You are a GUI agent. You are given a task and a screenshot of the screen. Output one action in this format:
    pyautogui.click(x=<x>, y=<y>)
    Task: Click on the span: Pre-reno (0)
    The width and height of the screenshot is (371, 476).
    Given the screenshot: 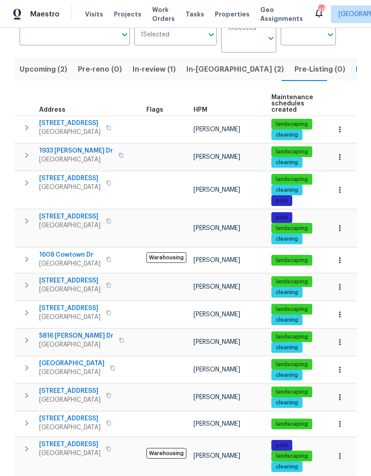 What is the action you would take?
    pyautogui.click(x=100, y=69)
    